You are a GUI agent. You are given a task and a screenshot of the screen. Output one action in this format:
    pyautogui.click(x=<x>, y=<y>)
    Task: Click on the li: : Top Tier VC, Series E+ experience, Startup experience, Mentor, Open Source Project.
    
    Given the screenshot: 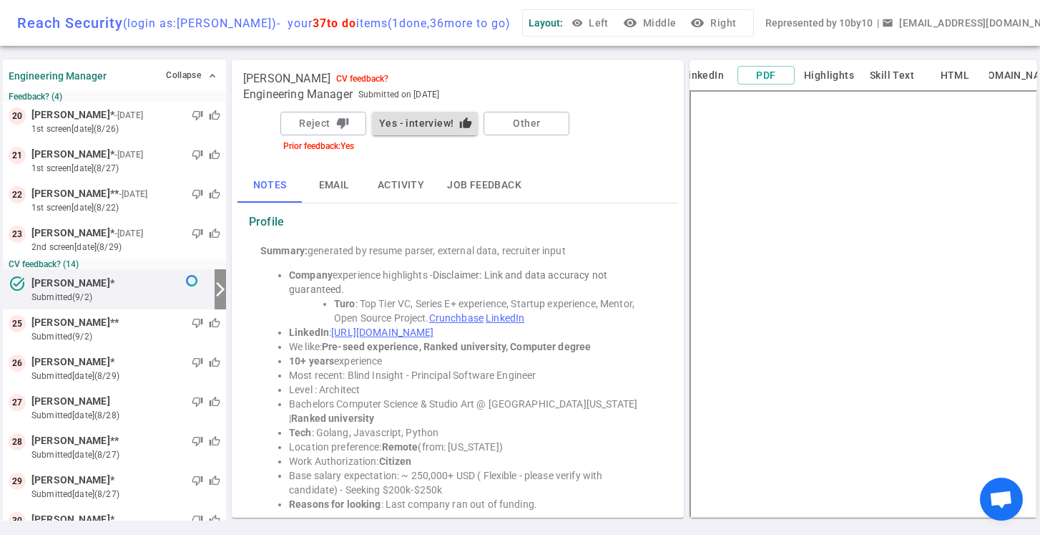 What is the action you would take?
    pyautogui.click(x=494, y=311)
    